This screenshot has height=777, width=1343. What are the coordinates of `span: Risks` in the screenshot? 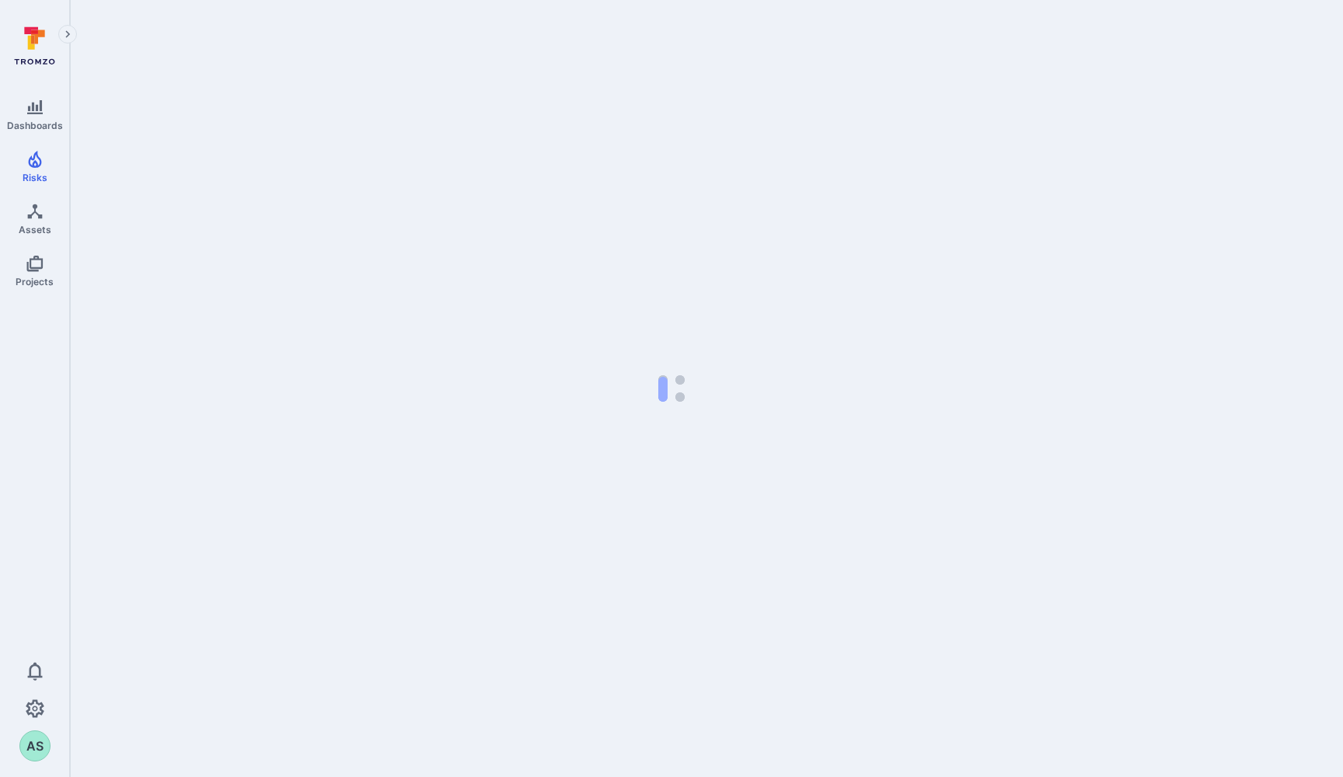 It's located at (35, 177).